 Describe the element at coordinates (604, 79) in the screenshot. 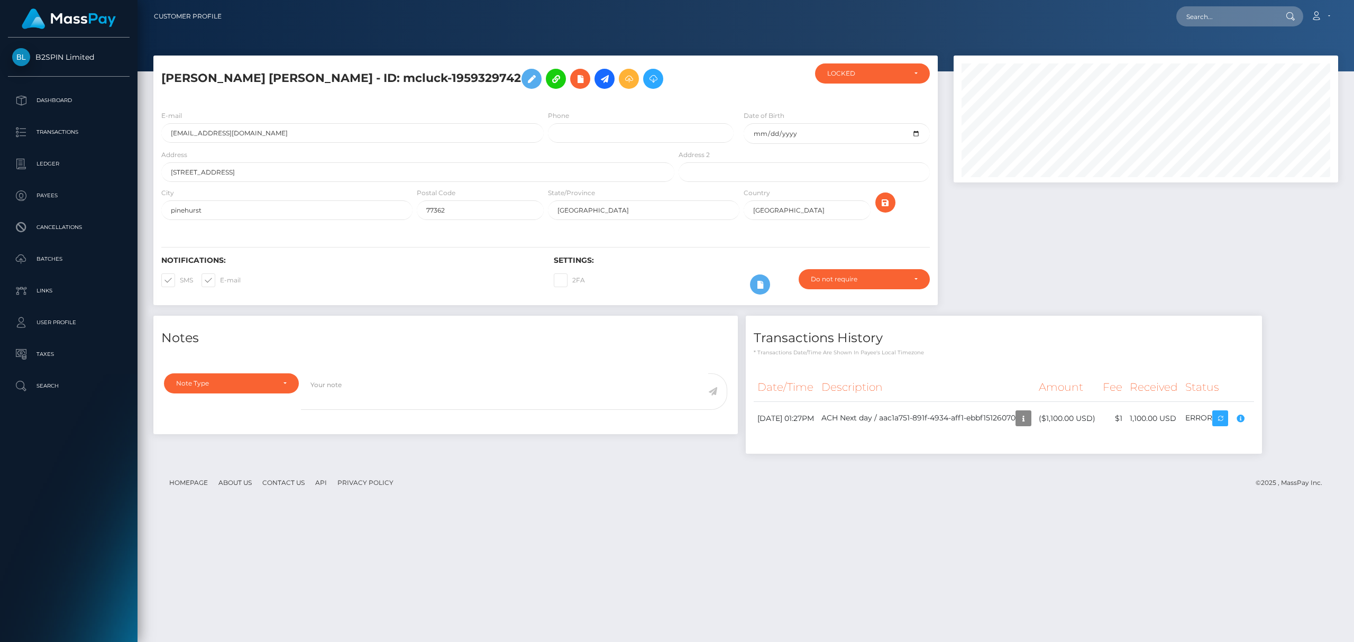

I see `a: Initiate Payout` at that location.